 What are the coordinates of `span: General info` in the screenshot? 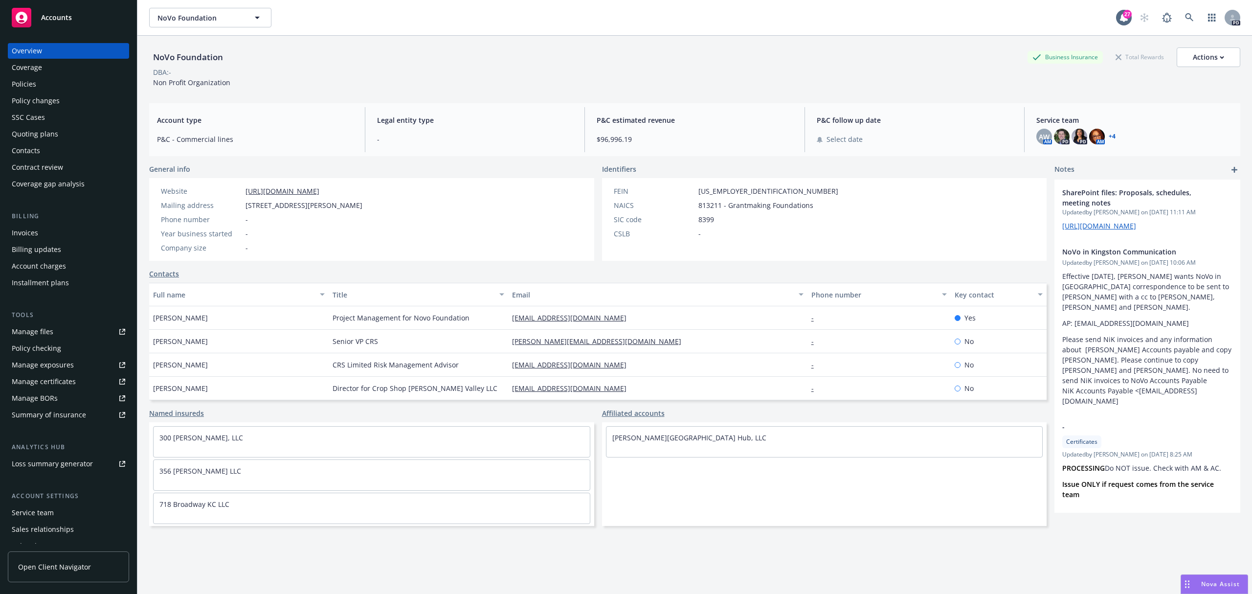 It's located at (170, 169).